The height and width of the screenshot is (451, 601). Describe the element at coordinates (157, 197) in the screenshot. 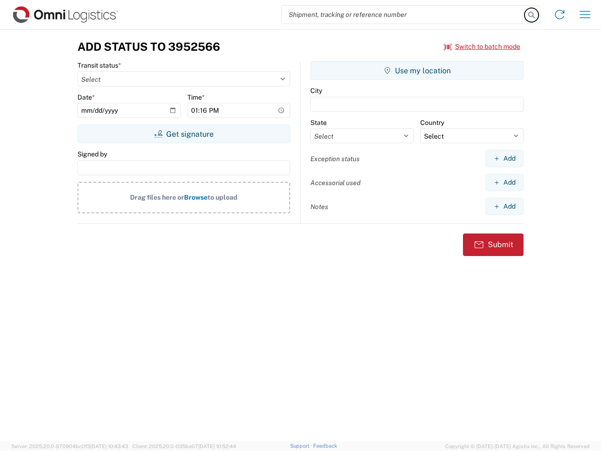

I see `span: Drag files here or` at that location.